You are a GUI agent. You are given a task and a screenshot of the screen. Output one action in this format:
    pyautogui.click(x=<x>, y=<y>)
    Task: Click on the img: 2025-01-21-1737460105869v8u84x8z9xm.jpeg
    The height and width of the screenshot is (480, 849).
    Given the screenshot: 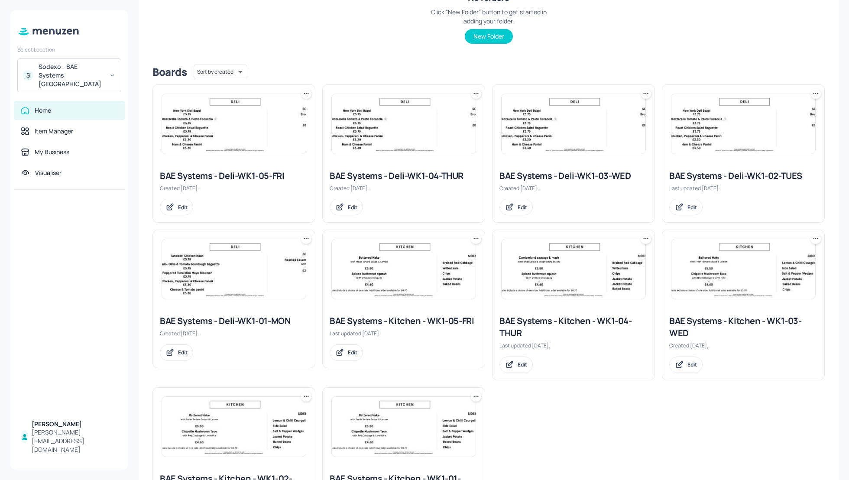 What is the action you would take?
    pyautogui.click(x=574, y=269)
    